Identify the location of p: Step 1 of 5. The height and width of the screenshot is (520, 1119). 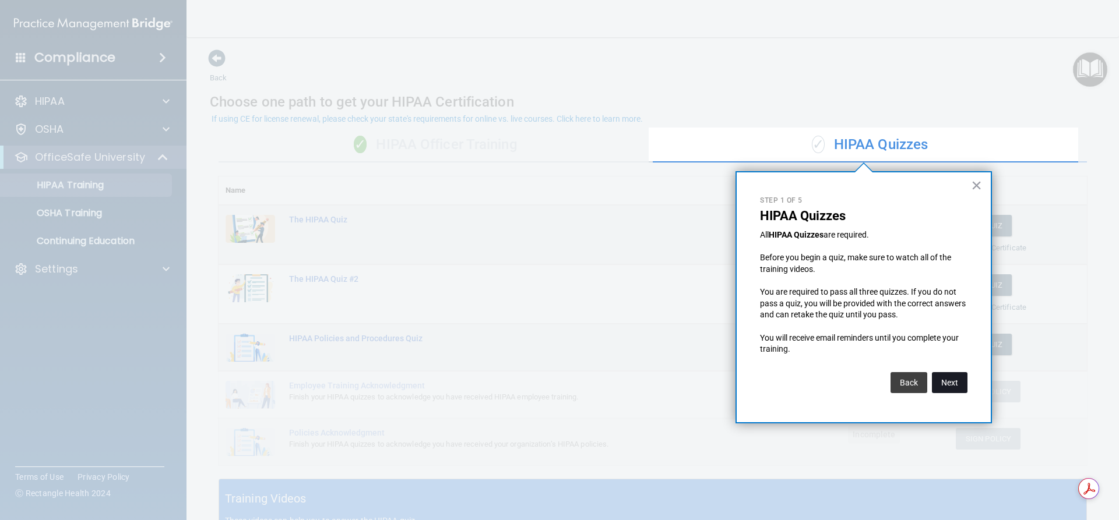
(863, 200).